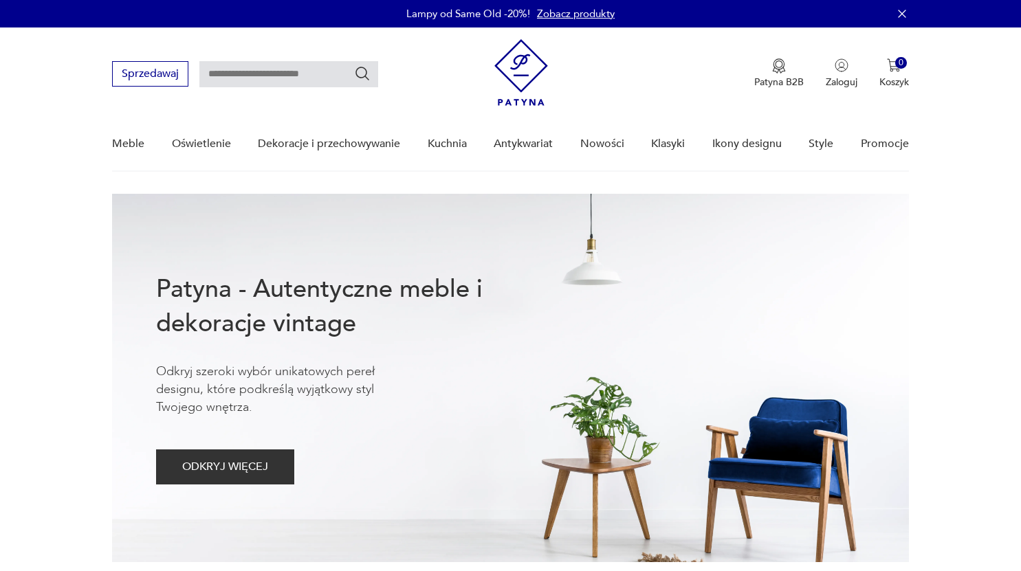 The width and height of the screenshot is (1021, 571). What do you see at coordinates (287, 390) in the screenshot?
I see `p: Odkryj szeroki wybór unikatowych pereł designu, które podkreślą wyjątkowy styl Twojego wnętrza.` at bounding box center [287, 390].